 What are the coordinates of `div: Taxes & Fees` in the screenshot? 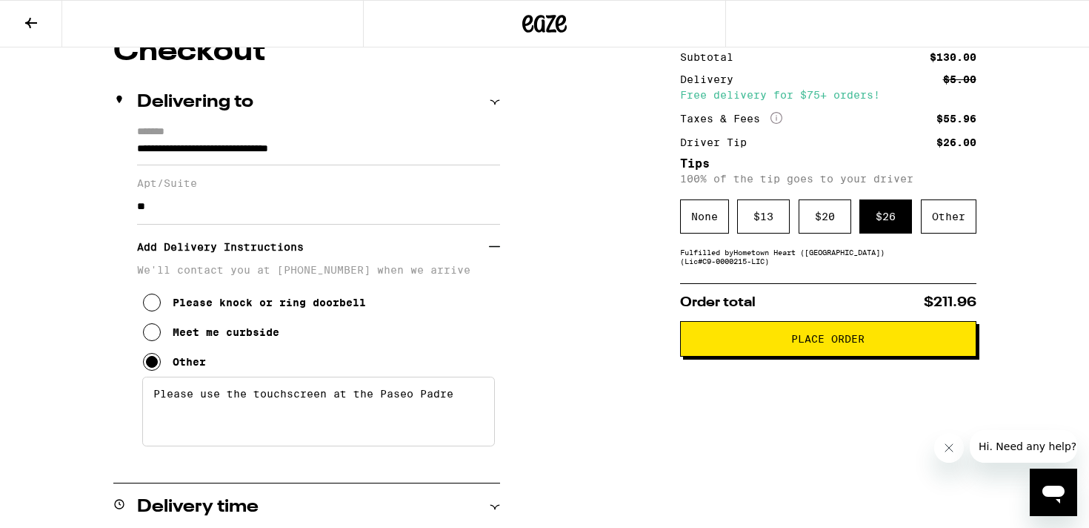 It's located at (731, 119).